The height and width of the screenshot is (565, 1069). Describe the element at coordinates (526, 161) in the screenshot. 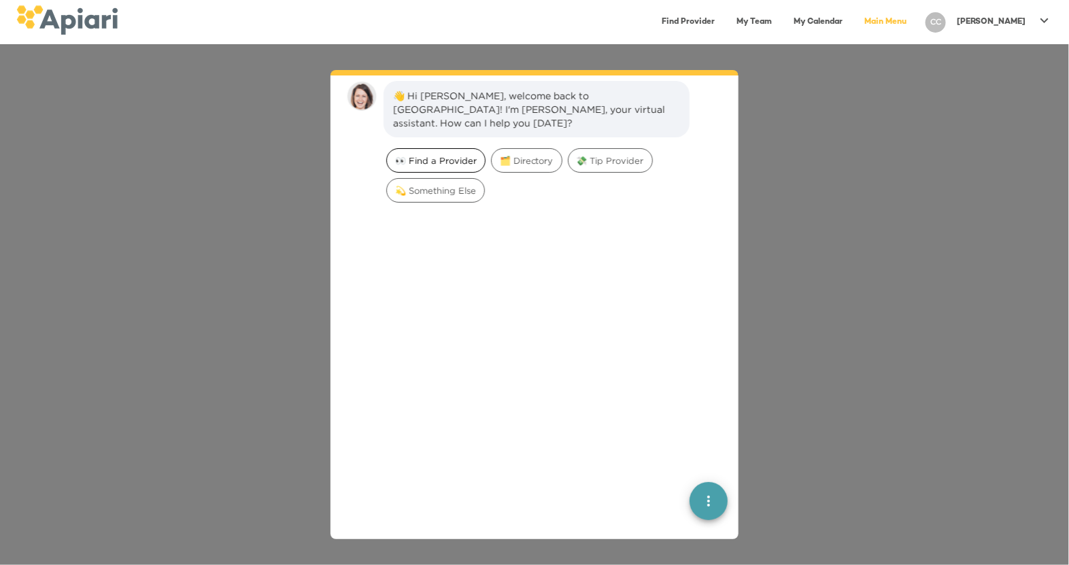

I see `div: 🗂️ Directory` at that location.